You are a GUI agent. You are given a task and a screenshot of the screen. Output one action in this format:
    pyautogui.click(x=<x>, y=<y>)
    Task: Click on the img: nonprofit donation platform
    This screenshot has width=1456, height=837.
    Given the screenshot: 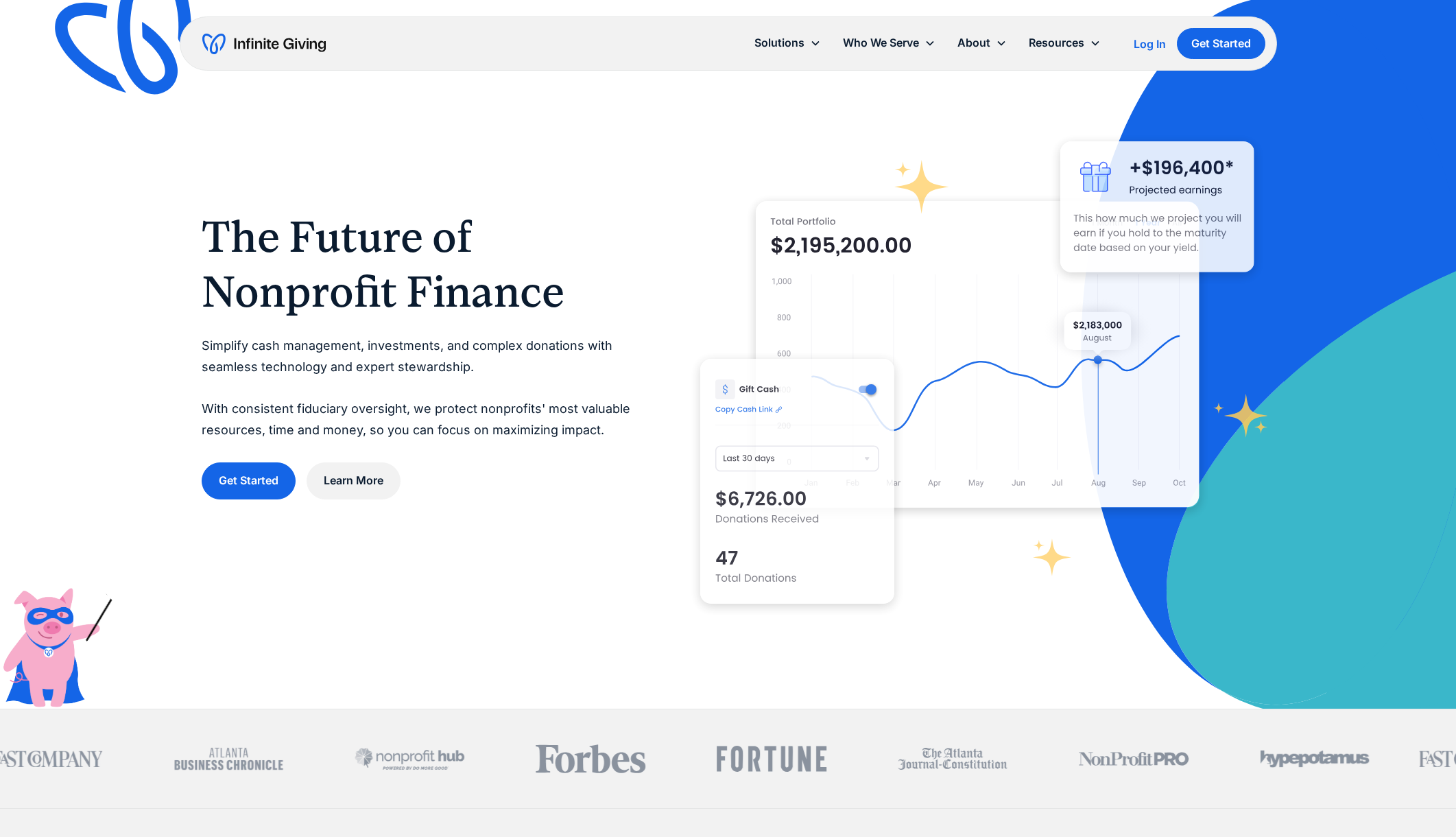 What is the action you would take?
    pyautogui.click(x=977, y=354)
    